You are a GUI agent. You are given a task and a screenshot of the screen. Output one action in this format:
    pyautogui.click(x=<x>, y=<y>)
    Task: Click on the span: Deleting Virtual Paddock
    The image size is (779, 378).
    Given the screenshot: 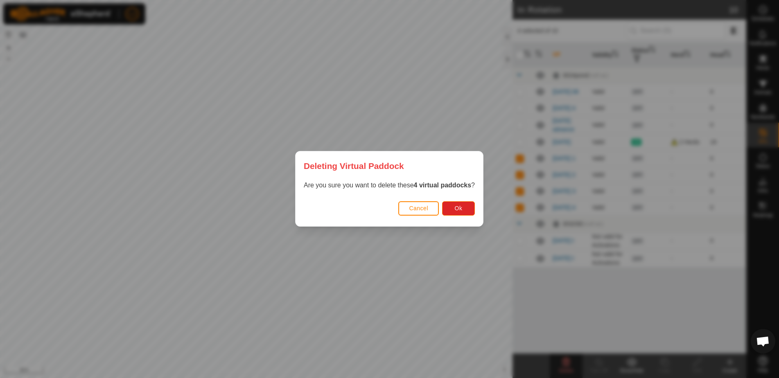 What is the action you would take?
    pyautogui.click(x=353, y=166)
    